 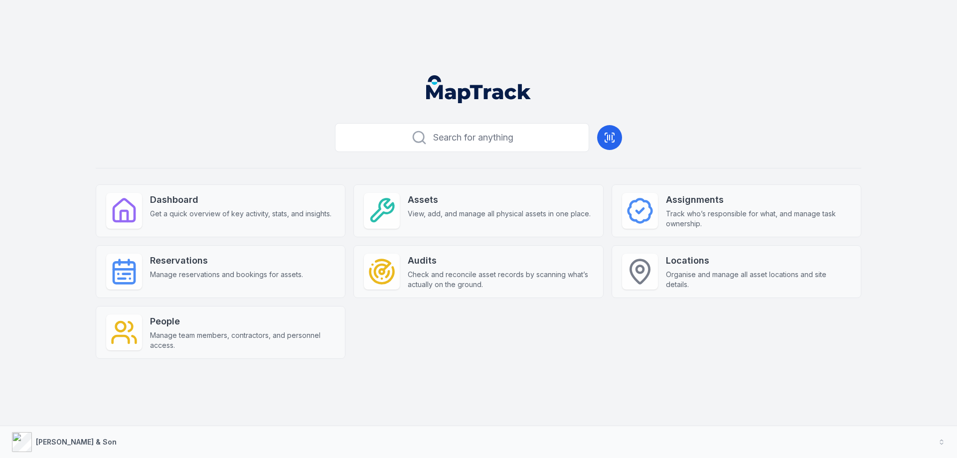 What do you see at coordinates (220, 332) in the screenshot?
I see `a: PeopleManage team members, contractors, and personnel access.` at bounding box center [220, 332].